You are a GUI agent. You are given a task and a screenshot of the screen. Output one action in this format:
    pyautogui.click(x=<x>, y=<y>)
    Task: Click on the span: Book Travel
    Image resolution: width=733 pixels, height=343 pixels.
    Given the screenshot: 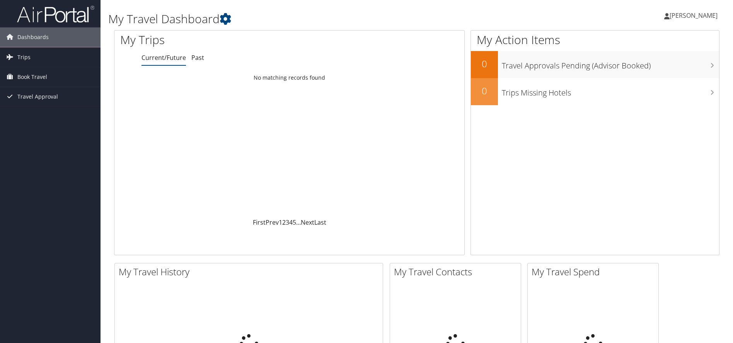 What is the action you would take?
    pyautogui.click(x=32, y=77)
    